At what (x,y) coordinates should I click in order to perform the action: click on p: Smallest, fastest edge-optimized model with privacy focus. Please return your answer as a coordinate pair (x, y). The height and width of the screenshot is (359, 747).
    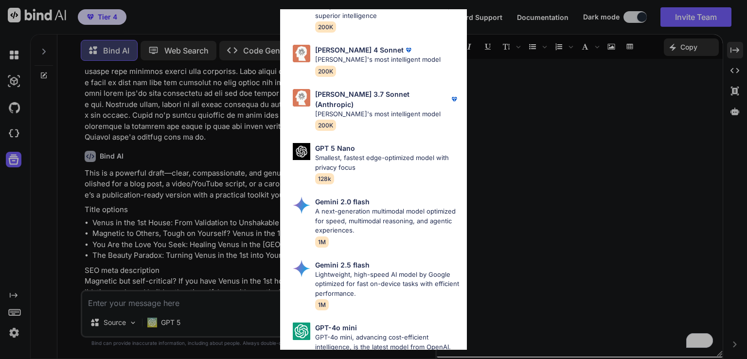
    Looking at the image, I should click on (387, 162).